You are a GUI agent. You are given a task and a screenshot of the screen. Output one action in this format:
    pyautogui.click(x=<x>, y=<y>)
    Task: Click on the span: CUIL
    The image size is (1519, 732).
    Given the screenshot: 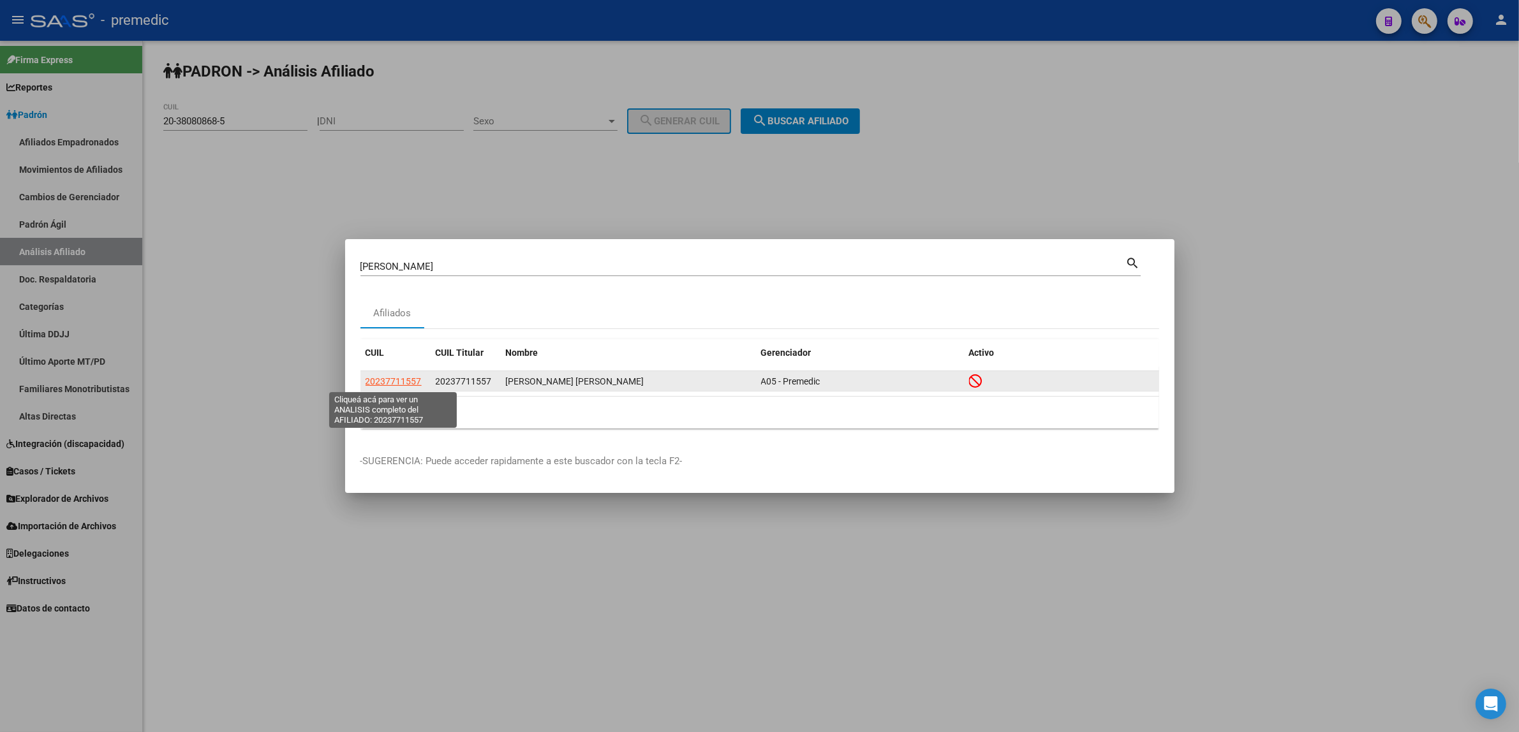 What is the action you would take?
    pyautogui.click(x=375, y=353)
    